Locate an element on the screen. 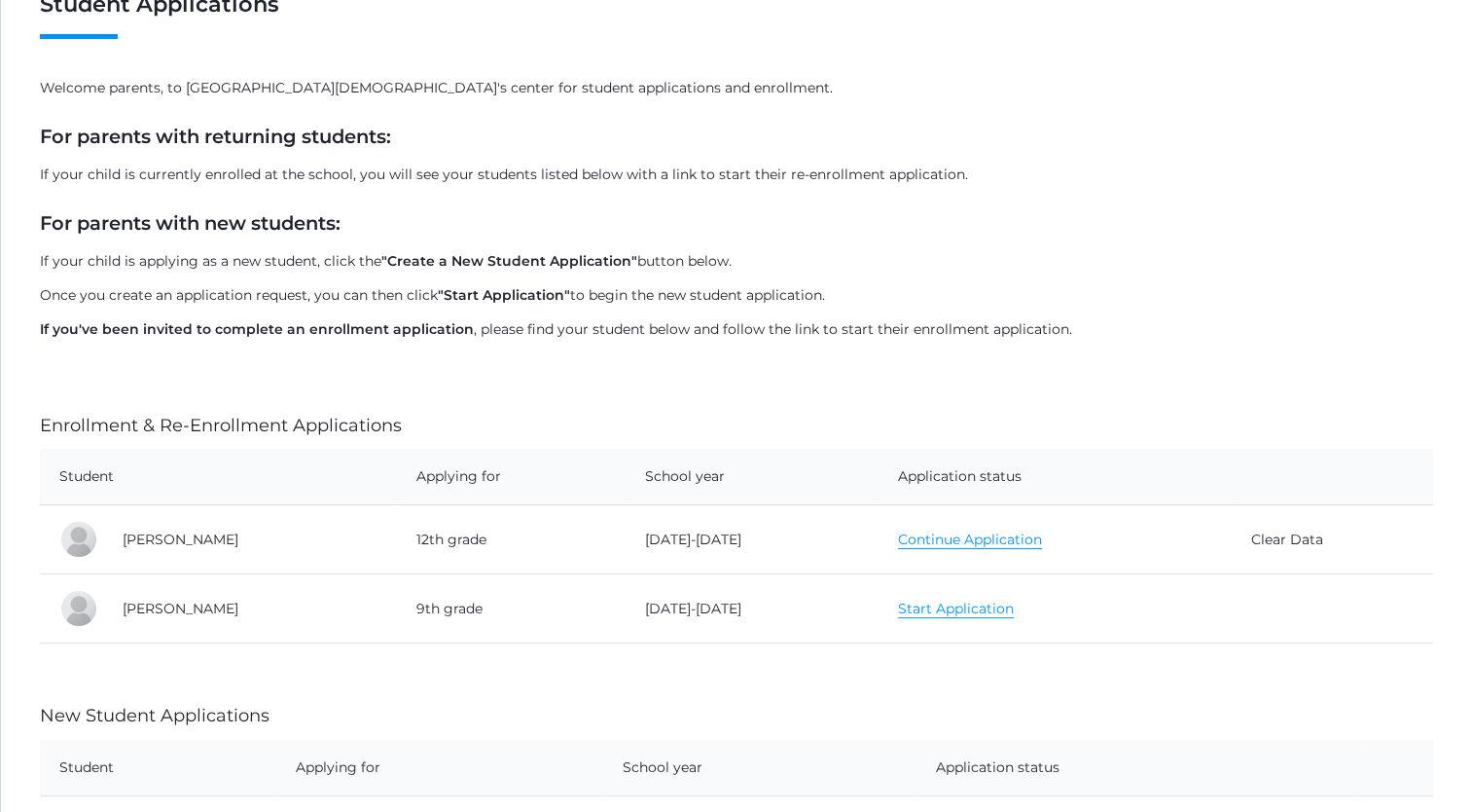 This screenshot has height=812, width=1472. a: Continue Application is located at coordinates (970, 539).